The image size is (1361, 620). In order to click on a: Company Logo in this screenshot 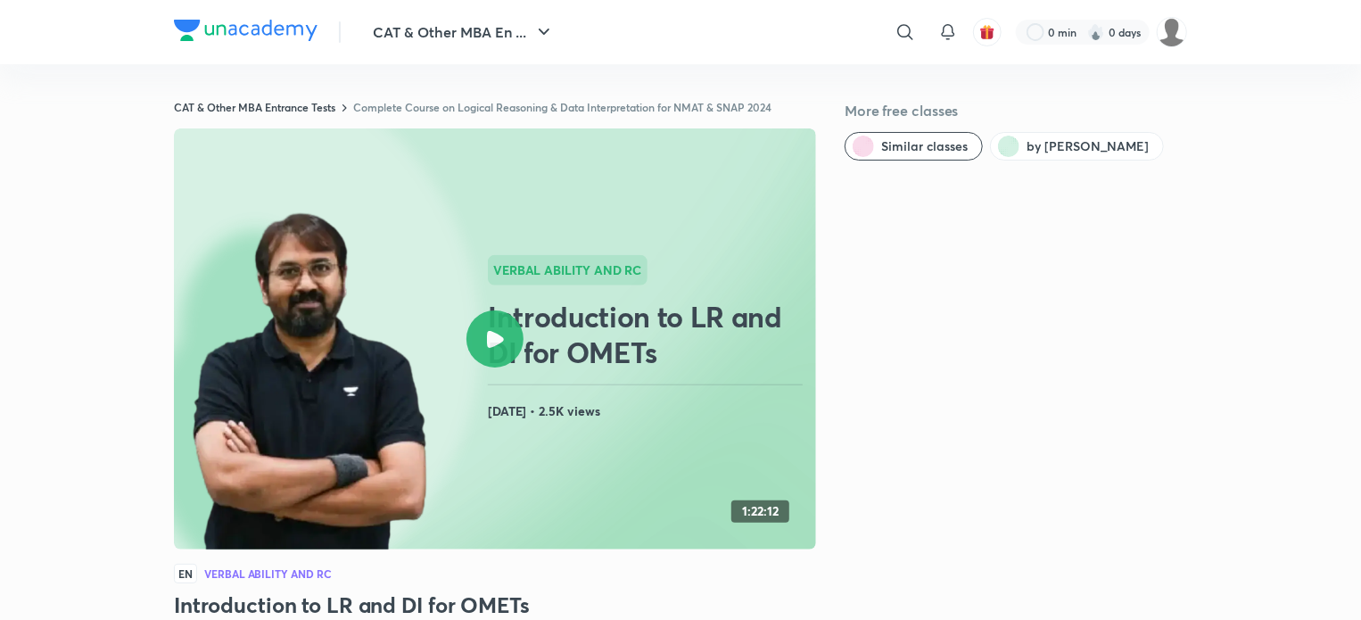, I will do `click(245, 32)`.